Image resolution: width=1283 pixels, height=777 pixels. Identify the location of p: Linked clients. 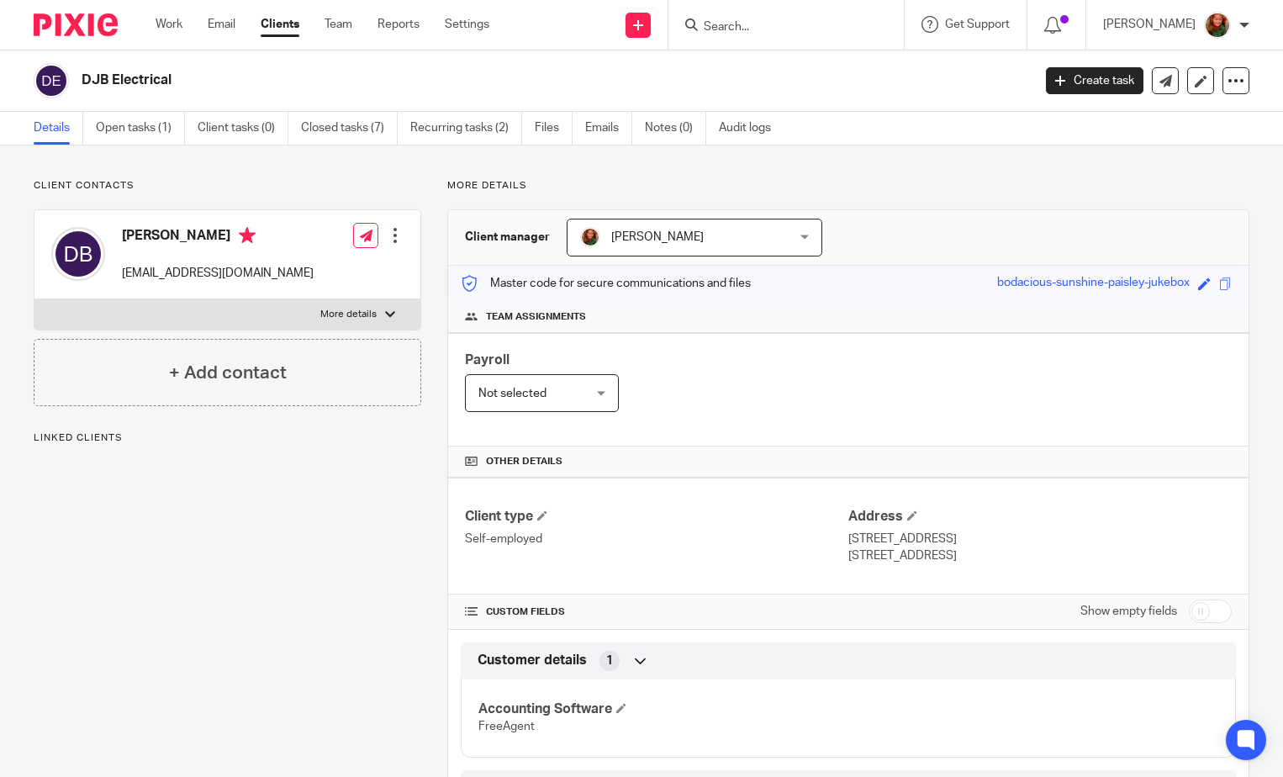
(227, 438).